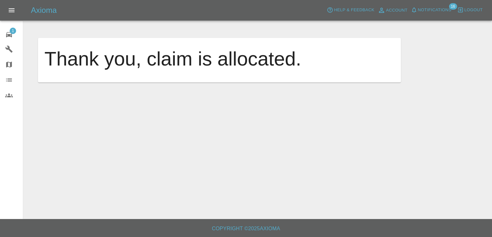  Describe the element at coordinates (350, 10) in the screenshot. I see `button: Help & Feedback` at that location.